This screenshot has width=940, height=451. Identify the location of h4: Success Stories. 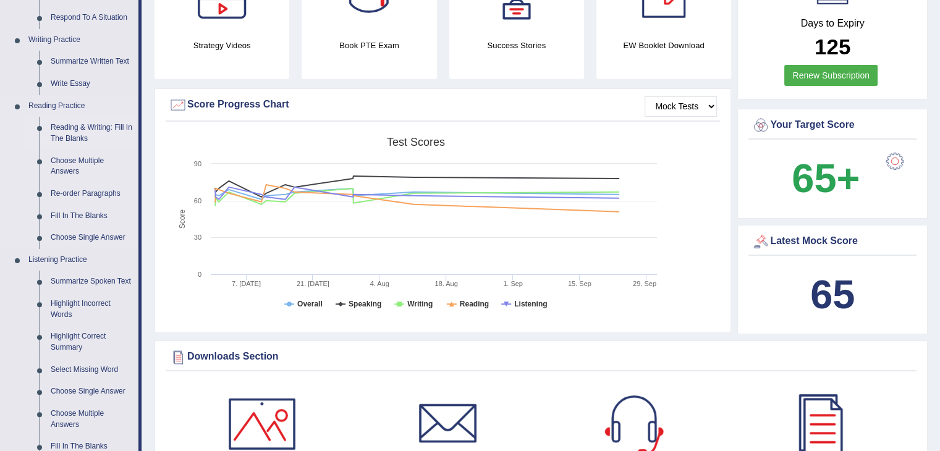
(517, 45).